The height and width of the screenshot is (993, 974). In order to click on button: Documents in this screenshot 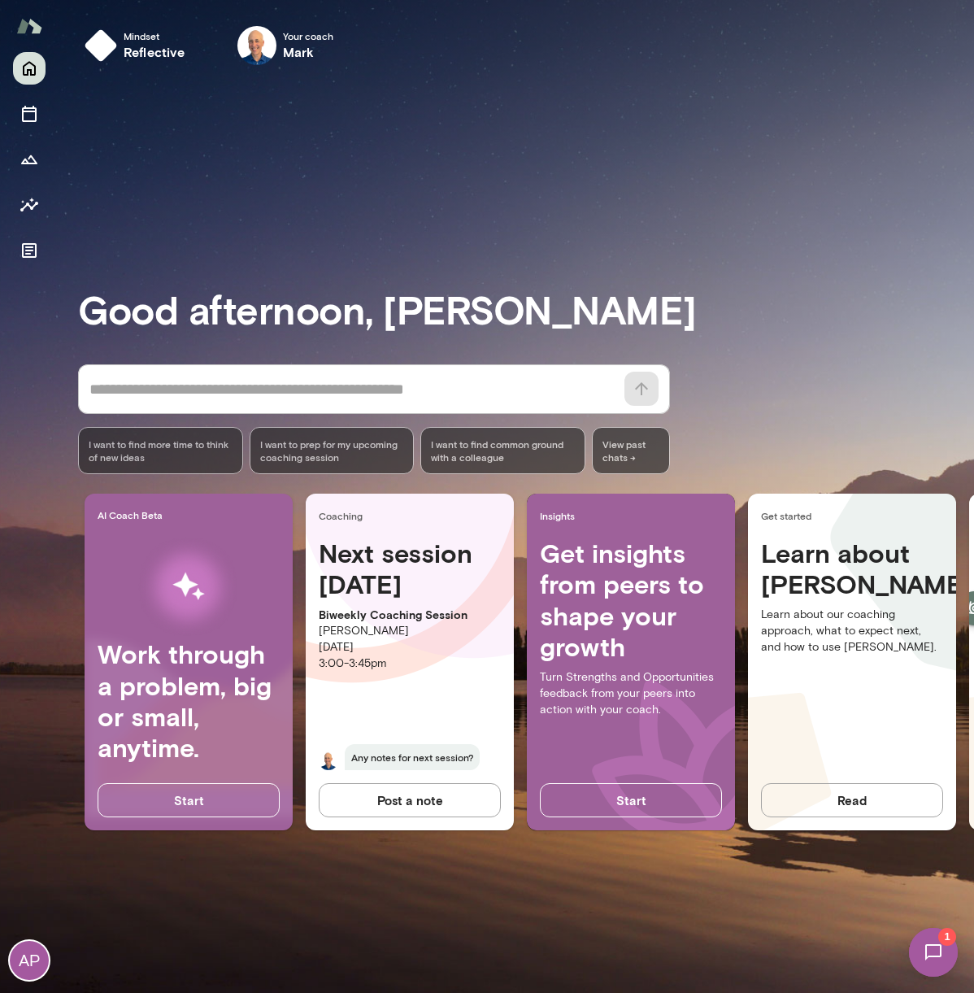, I will do `click(29, 250)`.